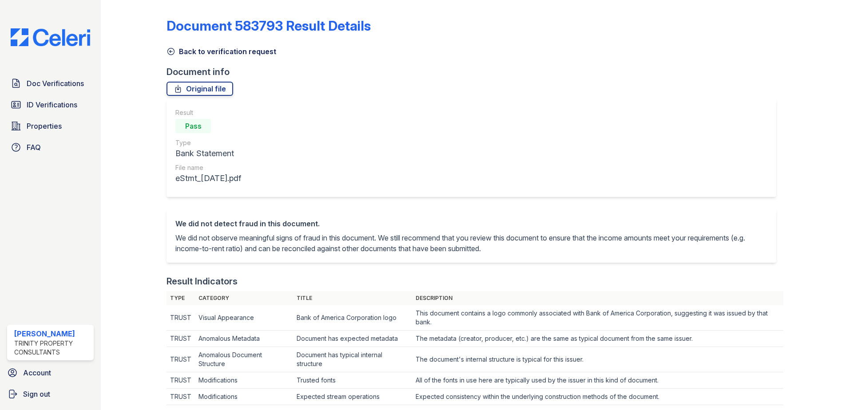 This screenshot has height=410, width=849. Describe the element at coordinates (353, 360) in the screenshot. I see `td: Document has typical internal structure` at that location.